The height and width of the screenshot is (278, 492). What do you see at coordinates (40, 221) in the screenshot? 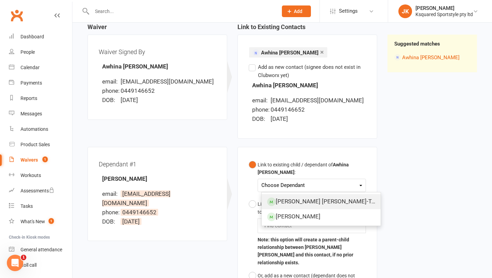
I see `a: What's New1` at bounding box center [40, 221].